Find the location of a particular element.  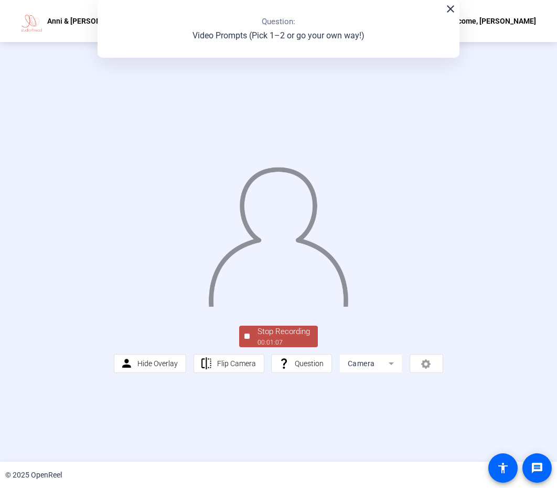

button: Flip Camera is located at coordinates (229, 363).